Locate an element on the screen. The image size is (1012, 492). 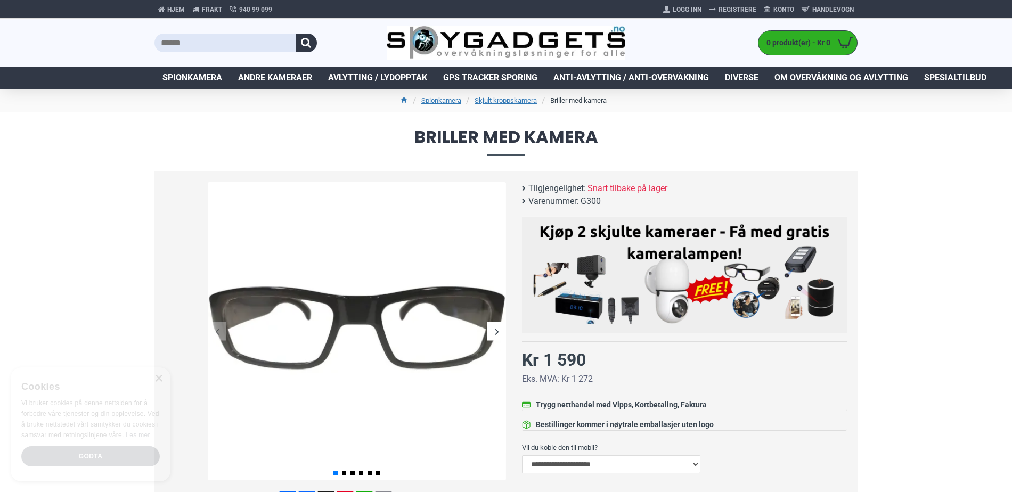
span: Go to slide 2 is located at coordinates (344, 473).